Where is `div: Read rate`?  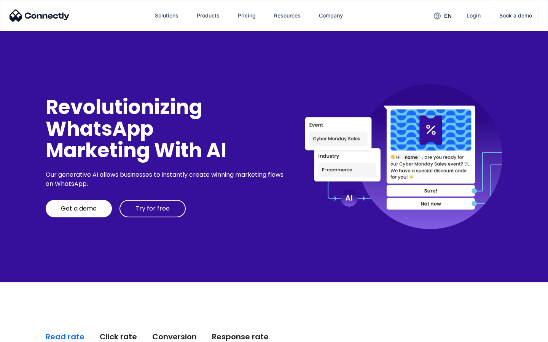
div: Read rate is located at coordinates (65, 337).